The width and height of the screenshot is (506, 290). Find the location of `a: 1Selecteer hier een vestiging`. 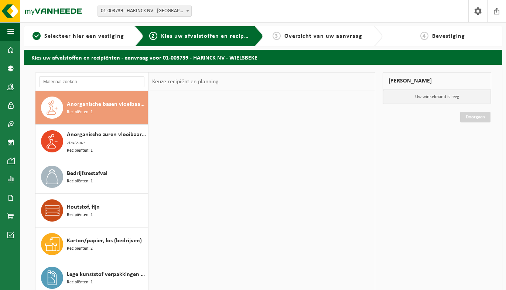

a: 1Selecteer hier een vestiging is located at coordinates (78, 36).